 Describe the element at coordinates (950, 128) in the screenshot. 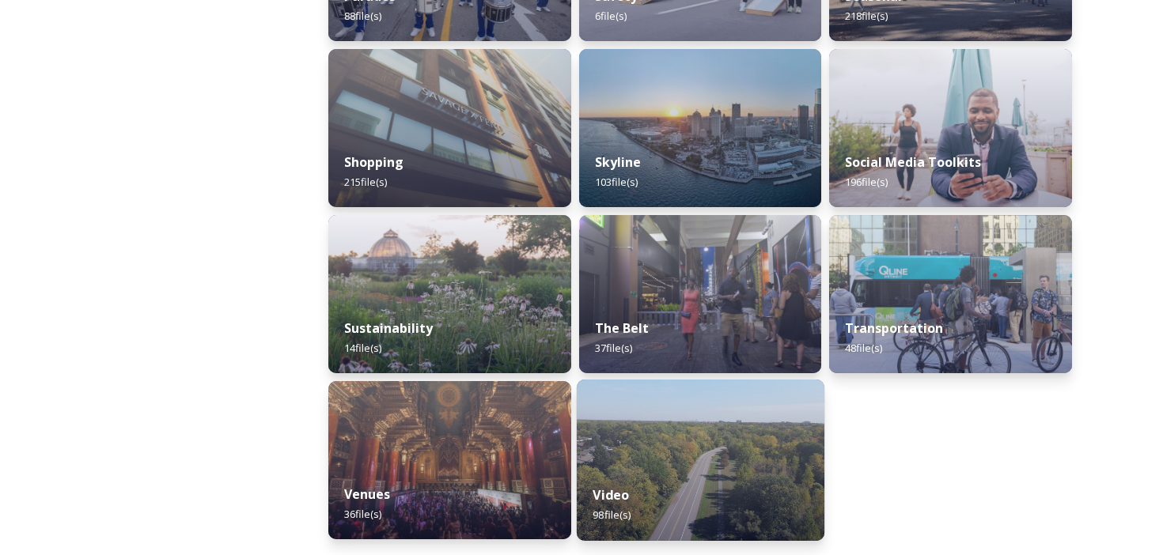

I see `img: RIVERWALK%2520CONTENT%2520EDIT-15-PhotoCredit-Justin_Milhouse-UsageExpires_Oct-2024.jpg` at that location.